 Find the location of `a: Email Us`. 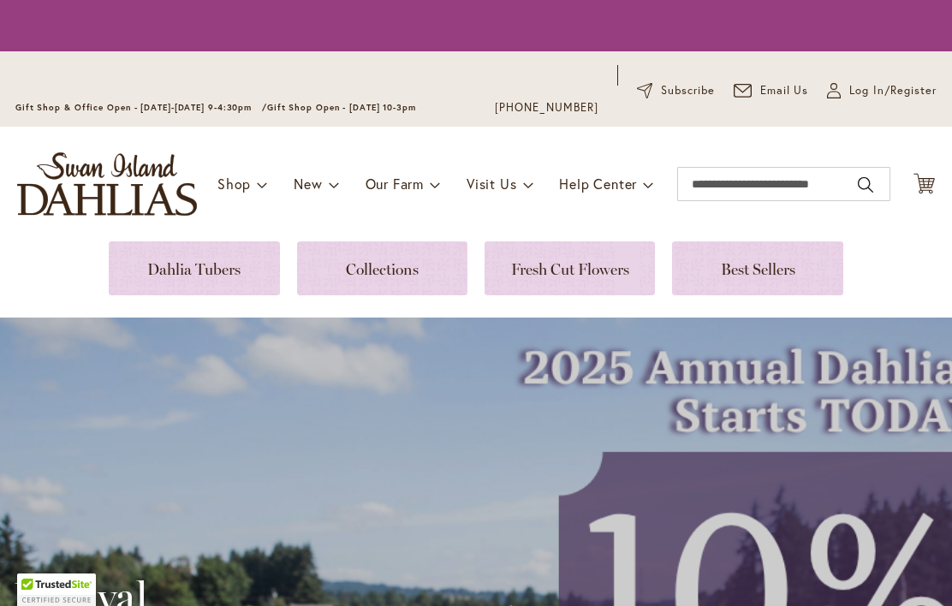

a: Email Us is located at coordinates (772, 91).